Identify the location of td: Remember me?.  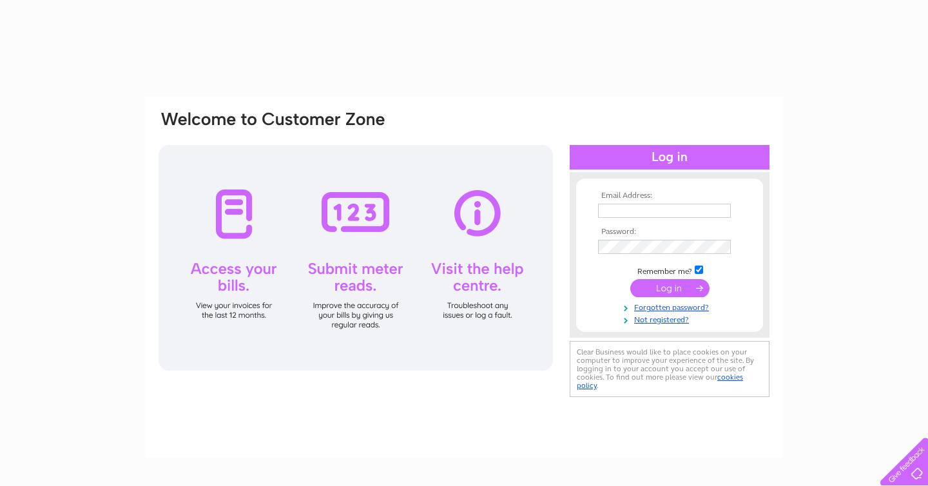
(669, 270).